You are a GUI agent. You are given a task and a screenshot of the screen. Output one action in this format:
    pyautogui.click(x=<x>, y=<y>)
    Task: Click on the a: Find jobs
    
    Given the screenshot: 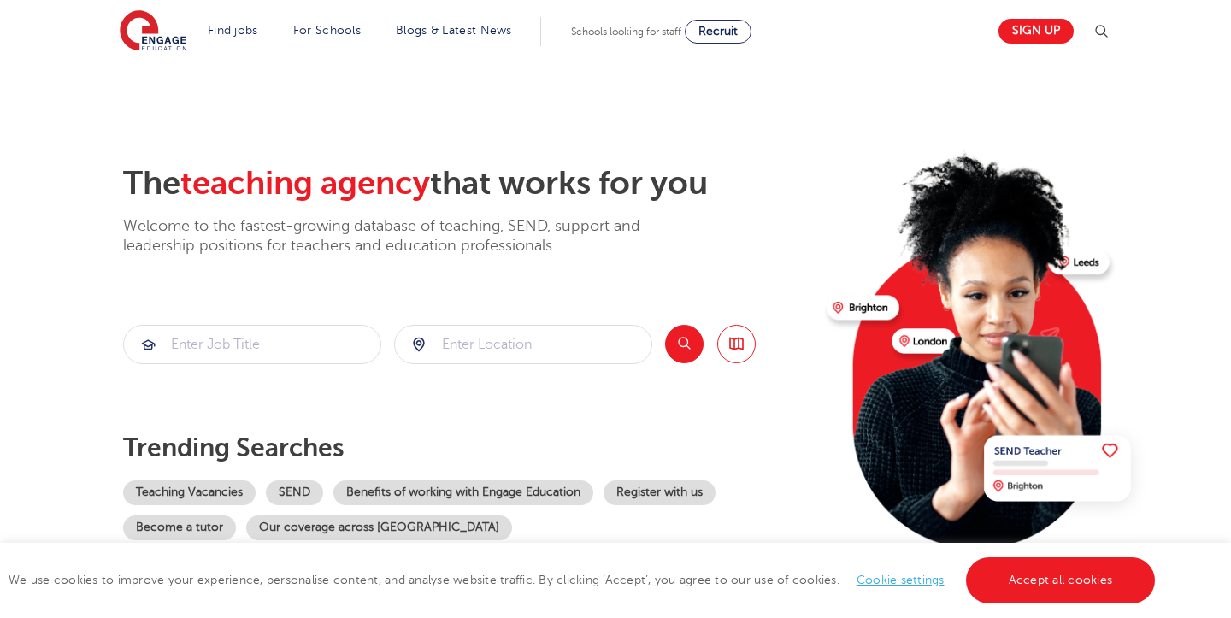 What is the action you would take?
    pyautogui.click(x=233, y=30)
    